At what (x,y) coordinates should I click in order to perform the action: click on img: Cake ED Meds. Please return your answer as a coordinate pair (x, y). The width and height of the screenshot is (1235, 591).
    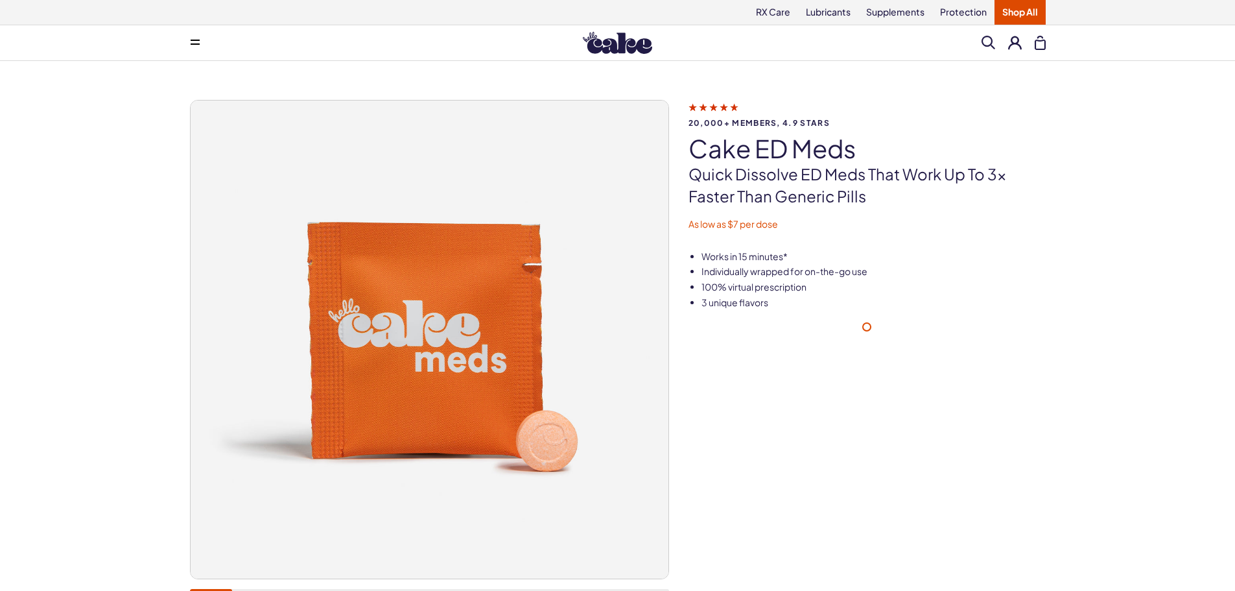
    Looking at the image, I should click on (429, 339).